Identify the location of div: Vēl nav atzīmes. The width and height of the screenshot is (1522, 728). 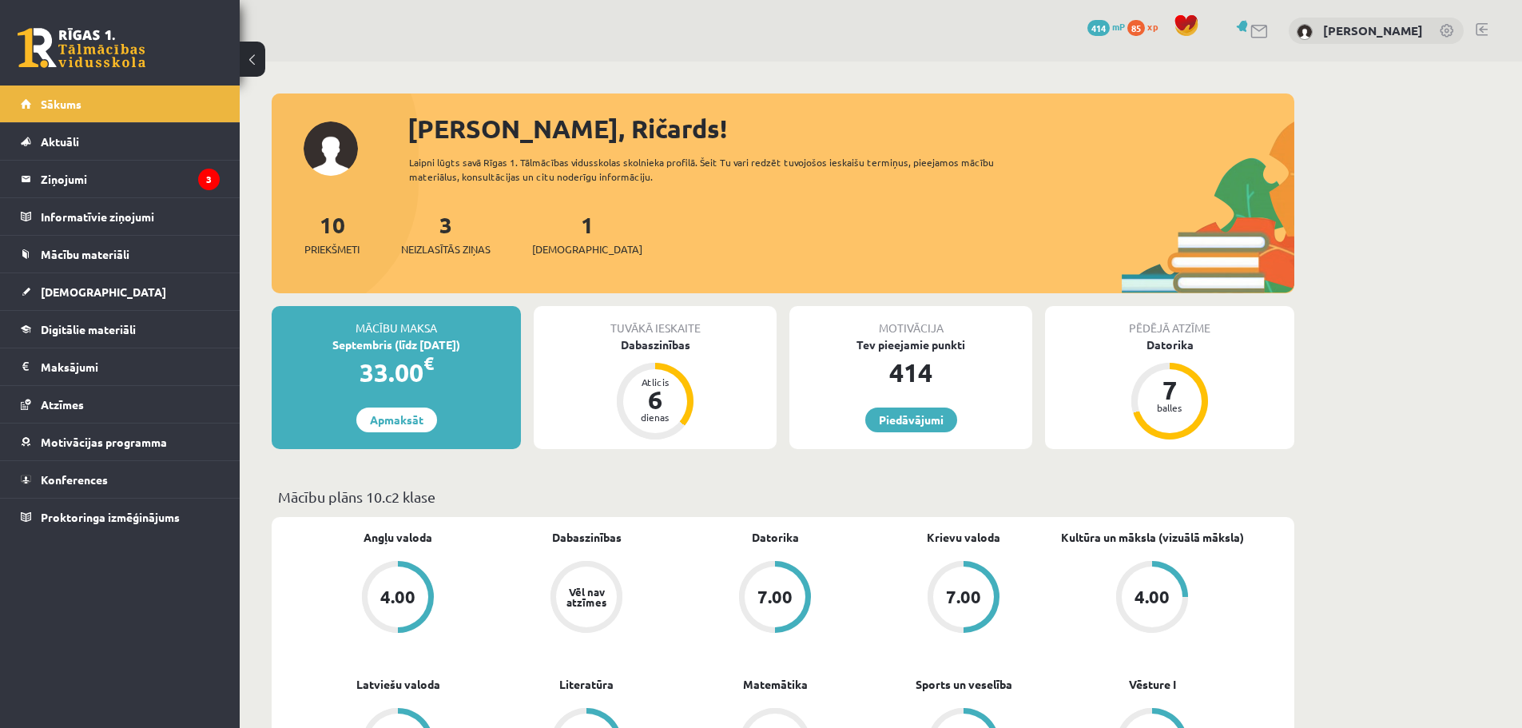
(586, 597).